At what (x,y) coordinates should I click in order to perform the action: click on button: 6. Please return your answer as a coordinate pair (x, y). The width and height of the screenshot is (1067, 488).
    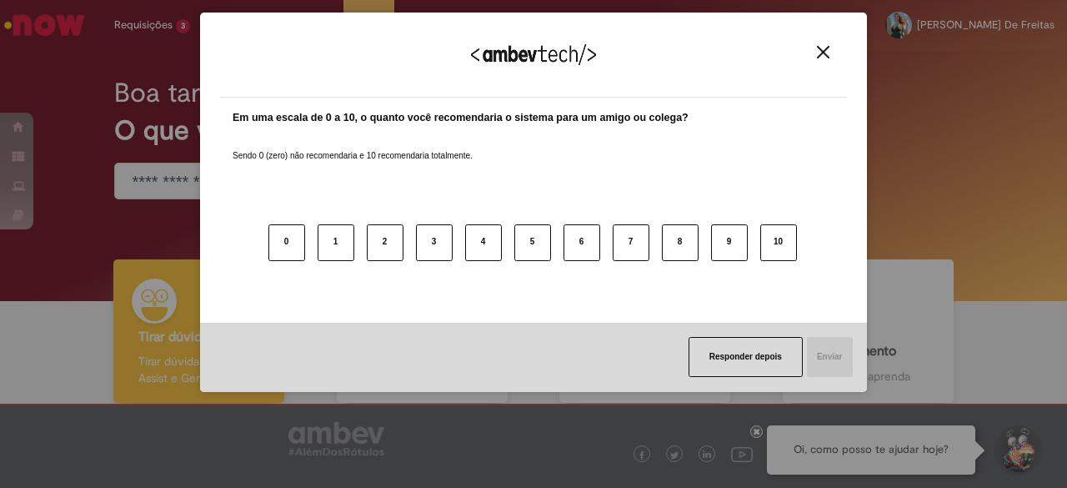
    Looking at the image, I should click on (582, 243).